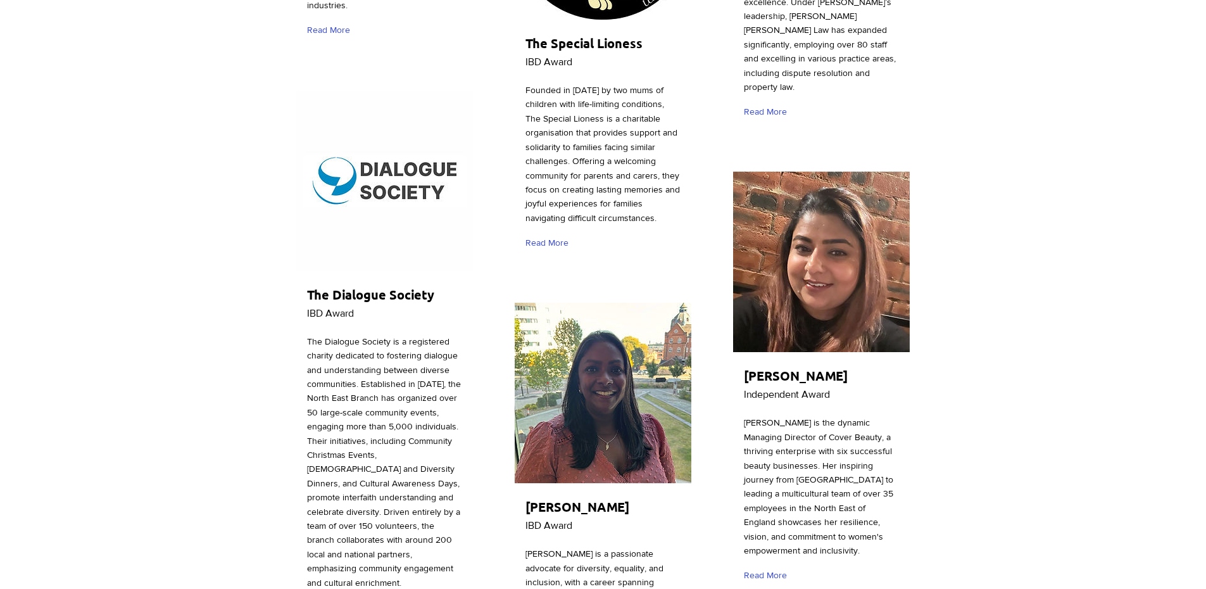  What do you see at coordinates (787, 394) in the screenshot?
I see `span: Independent Award` at bounding box center [787, 394].